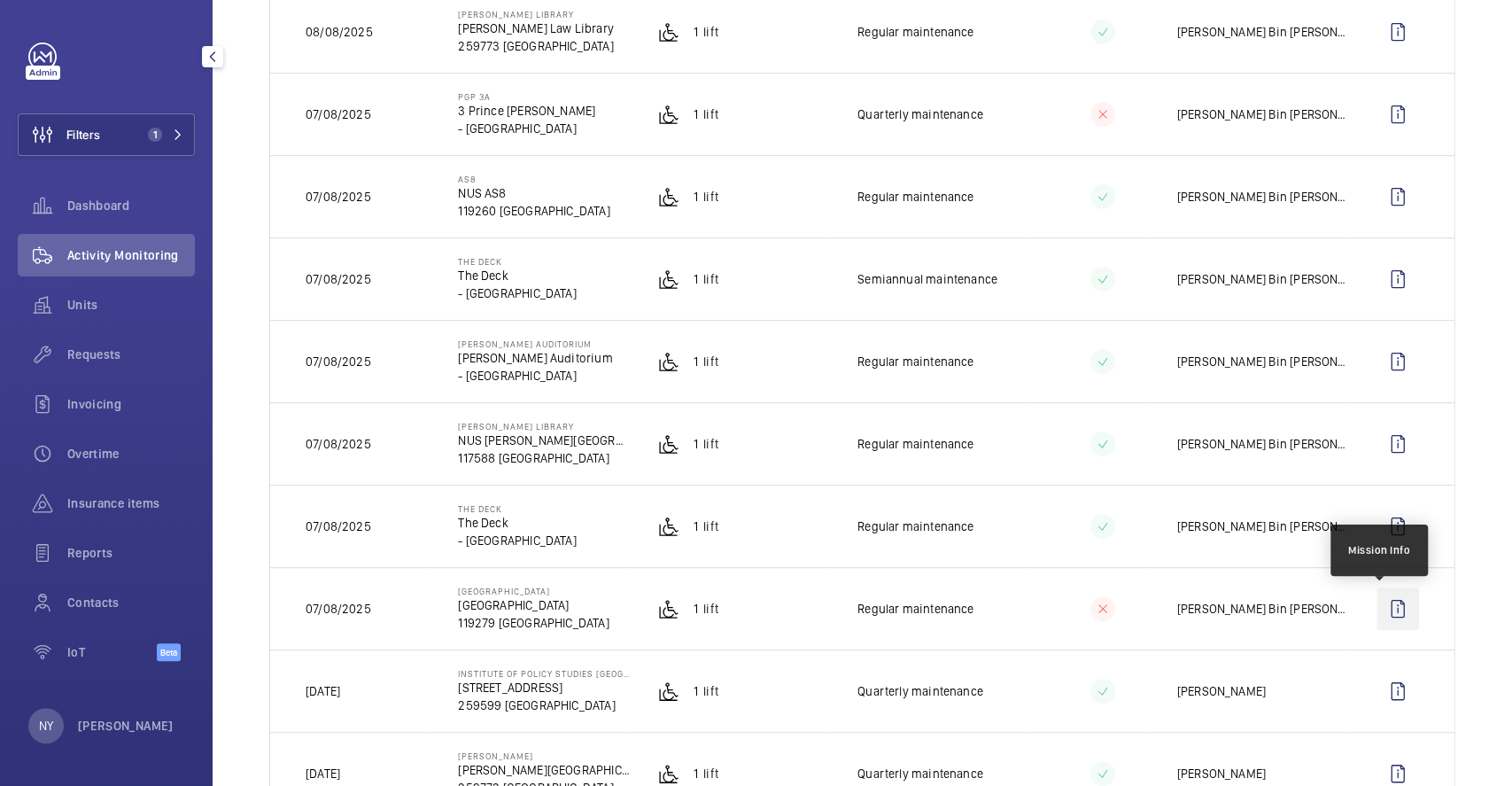  What do you see at coordinates (131, 454) in the screenshot?
I see `span: Overtime` at bounding box center [131, 454].